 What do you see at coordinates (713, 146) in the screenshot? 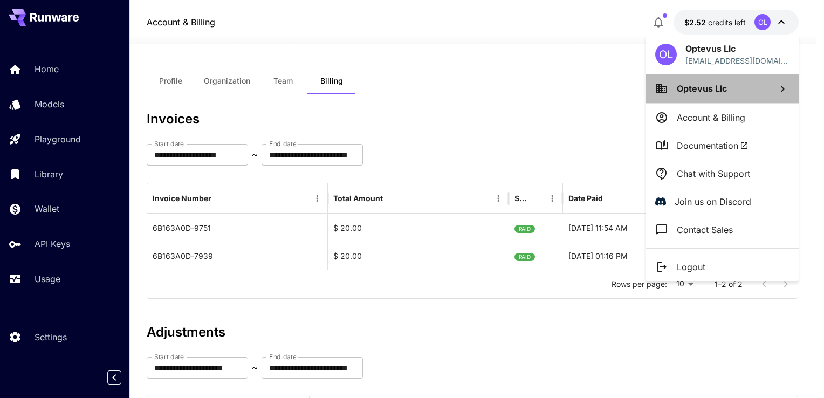
I see `span: Documentation` at bounding box center [713, 146].